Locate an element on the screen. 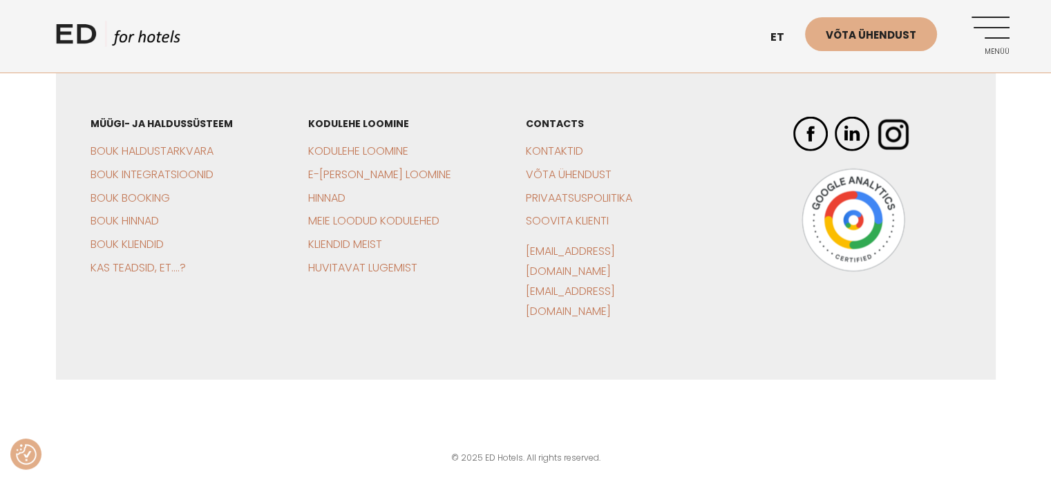 The width and height of the screenshot is (1051, 480). a: Hinnad is located at coordinates (327, 198).